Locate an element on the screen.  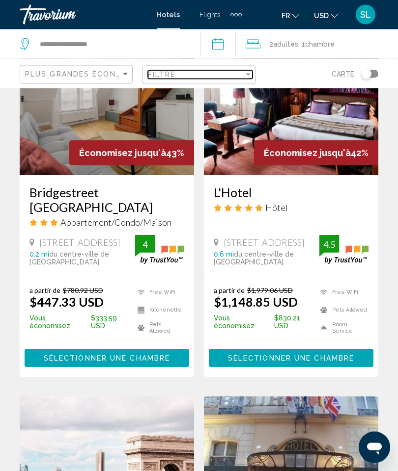
span: 0.2 mi is located at coordinates (39, 255).